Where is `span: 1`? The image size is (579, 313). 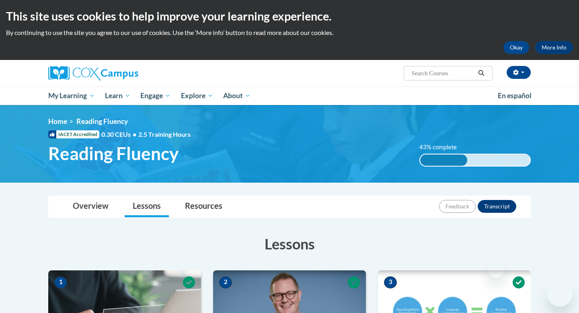
span: 1 is located at coordinates (61, 282).